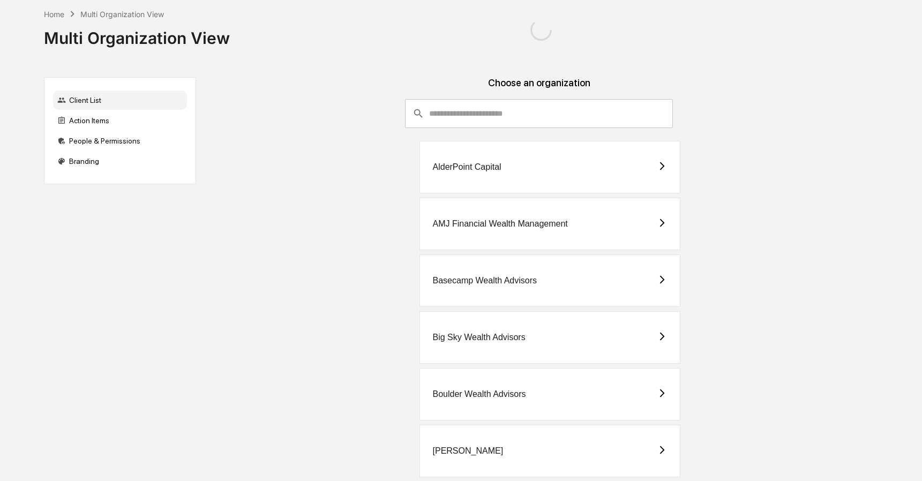 This screenshot has width=922, height=481. What do you see at coordinates (467, 167) in the screenshot?
I see `div: AlderPoint Capital` at bounding box center [467, 167].